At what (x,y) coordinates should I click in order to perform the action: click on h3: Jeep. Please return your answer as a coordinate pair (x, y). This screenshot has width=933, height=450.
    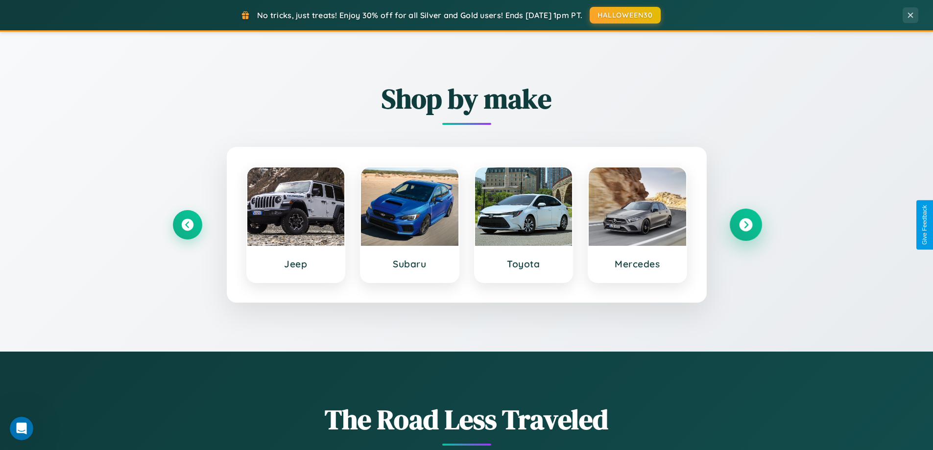
    Looking at the image, I should click on (296, 264).